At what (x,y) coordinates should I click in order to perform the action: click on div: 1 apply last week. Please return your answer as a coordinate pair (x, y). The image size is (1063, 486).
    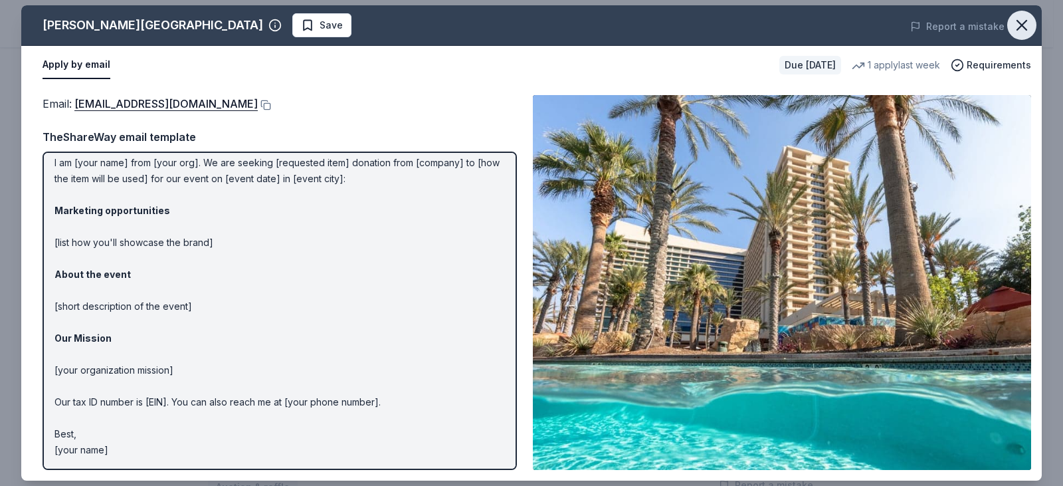
    Looking at the image, I should click on (896, 65).